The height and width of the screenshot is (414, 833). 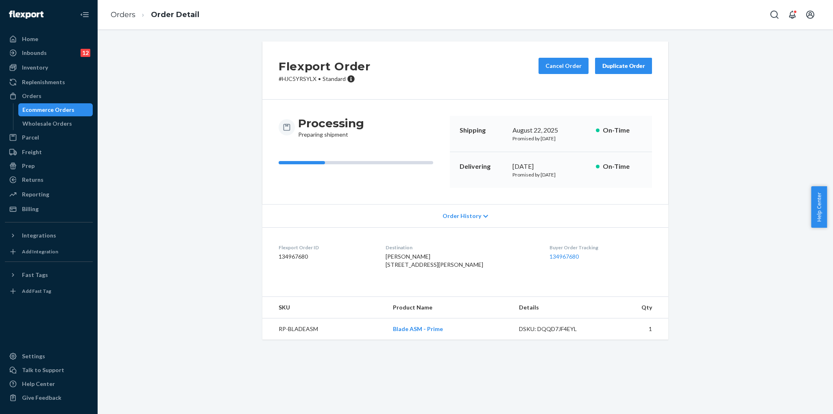 I want to click on a: Inbounds12, so click(x=49, y=53).